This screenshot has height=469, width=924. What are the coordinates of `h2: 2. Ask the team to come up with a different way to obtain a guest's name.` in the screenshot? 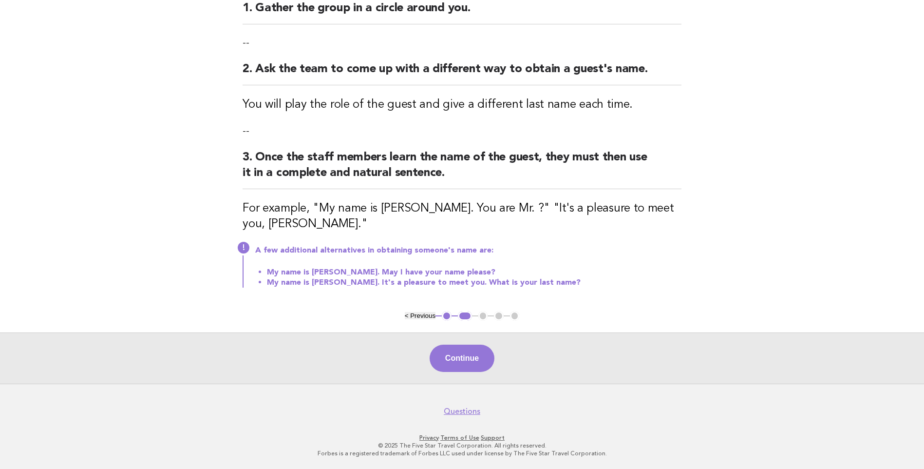 It's located at (462, 73).